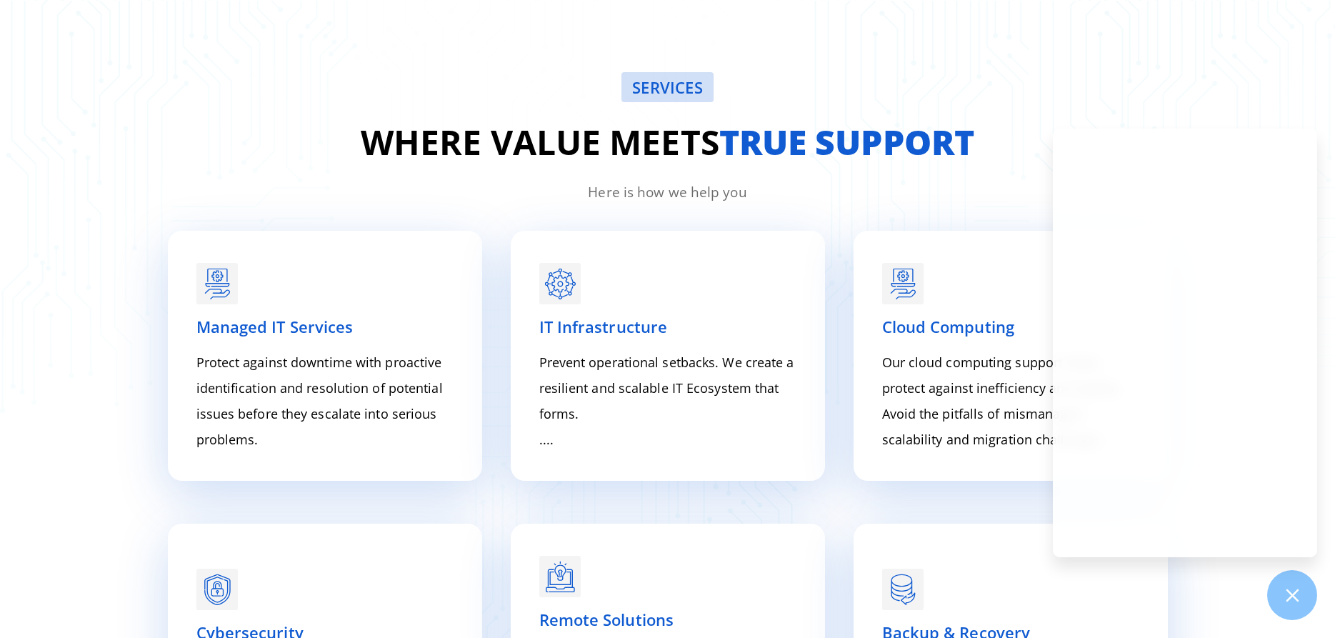 The height and width of the screenshot is (638, 1335). Describe the element at coordinates (667, 87) in the screenshot. I see `span: SERVICES` at that location.